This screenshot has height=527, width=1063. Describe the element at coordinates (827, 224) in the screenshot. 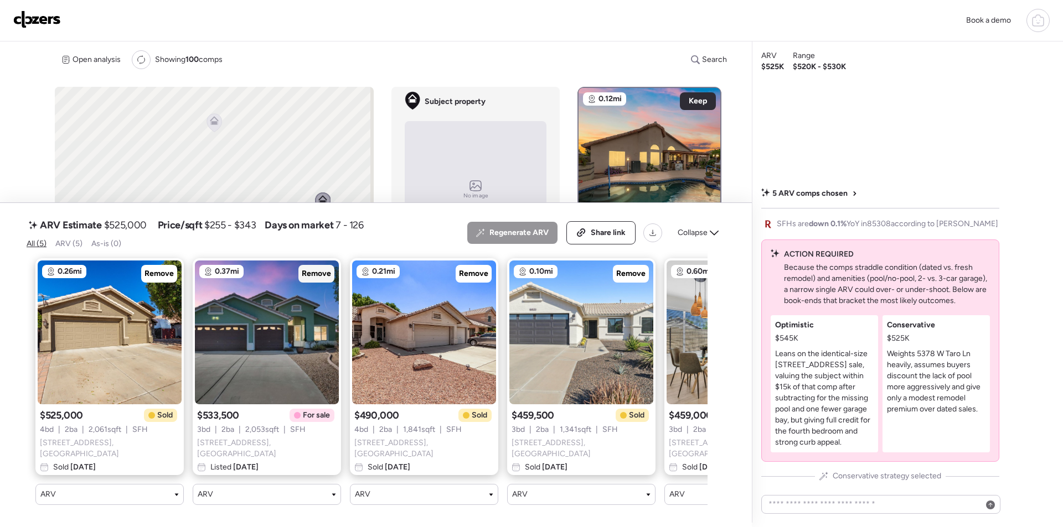

I see `span: down 0.1%` at that location.